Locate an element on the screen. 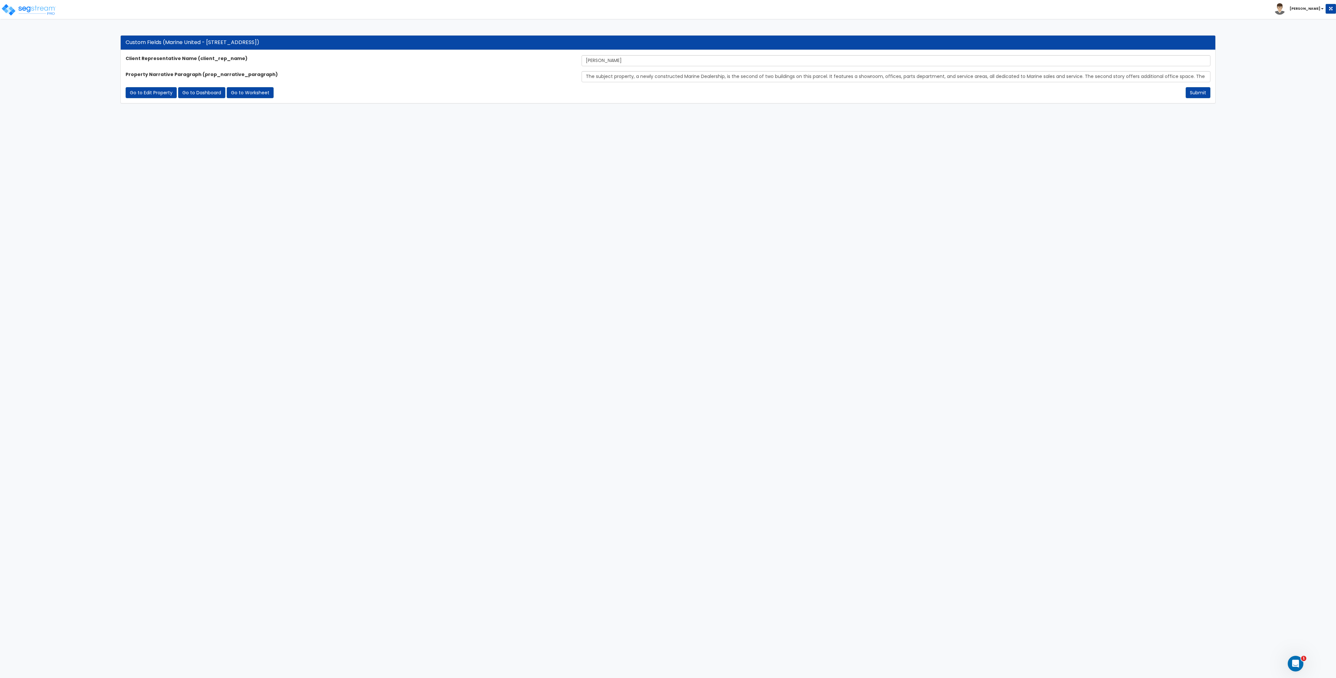 This screenshot has height=678, width=1336. button: Submit is located at coordinates (1198, 93).